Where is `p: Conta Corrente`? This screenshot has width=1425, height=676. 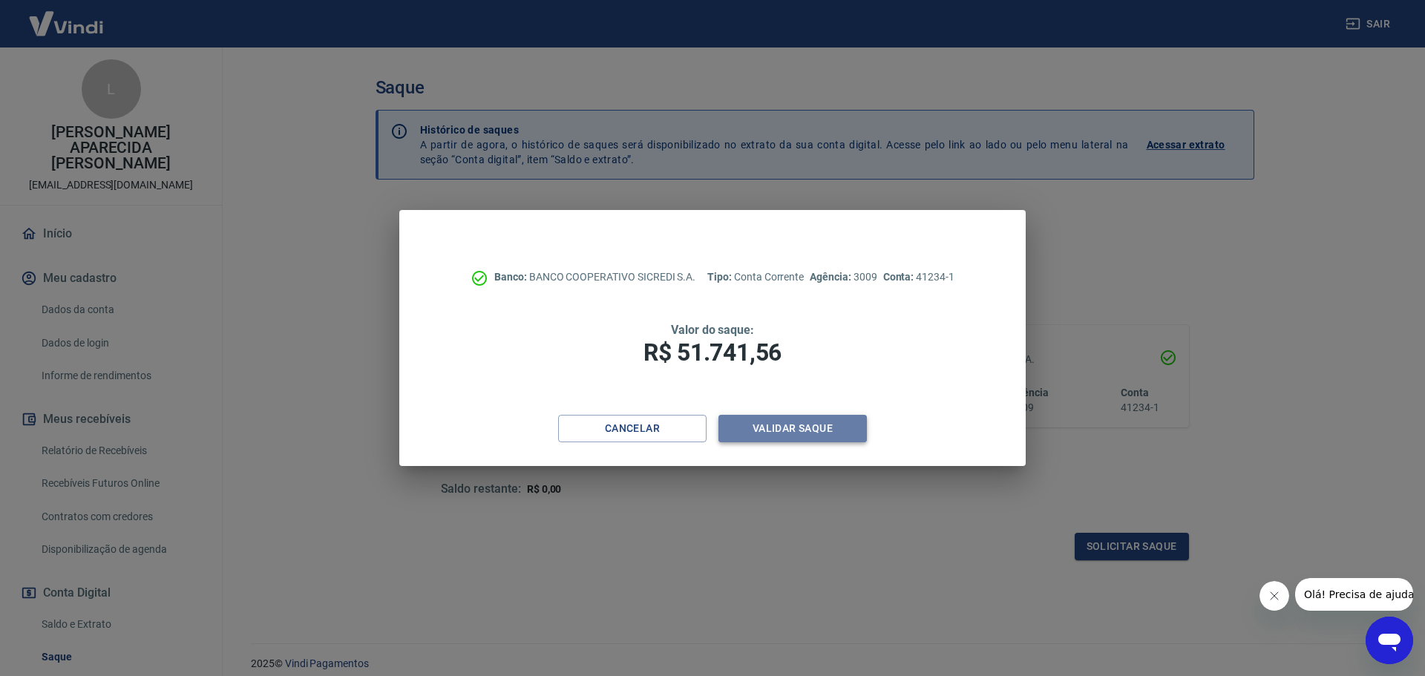 p: Conta Corrente is located at coordinates (756, 277).